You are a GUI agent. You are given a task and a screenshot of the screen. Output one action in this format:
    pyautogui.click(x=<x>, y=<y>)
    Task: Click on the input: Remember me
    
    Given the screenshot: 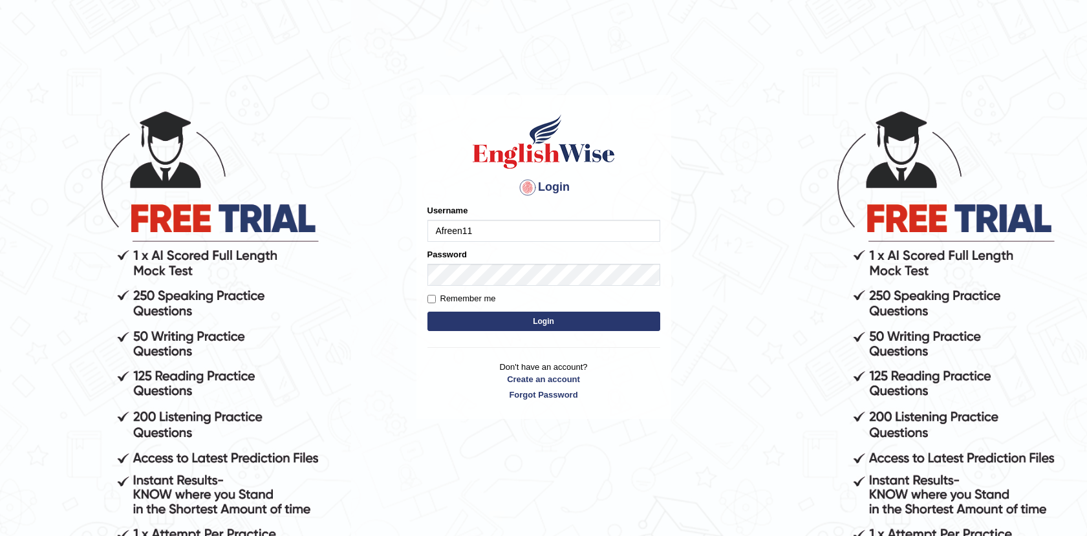 What is the action you would take?
    pyautogui.click(x=431, y=299)
    